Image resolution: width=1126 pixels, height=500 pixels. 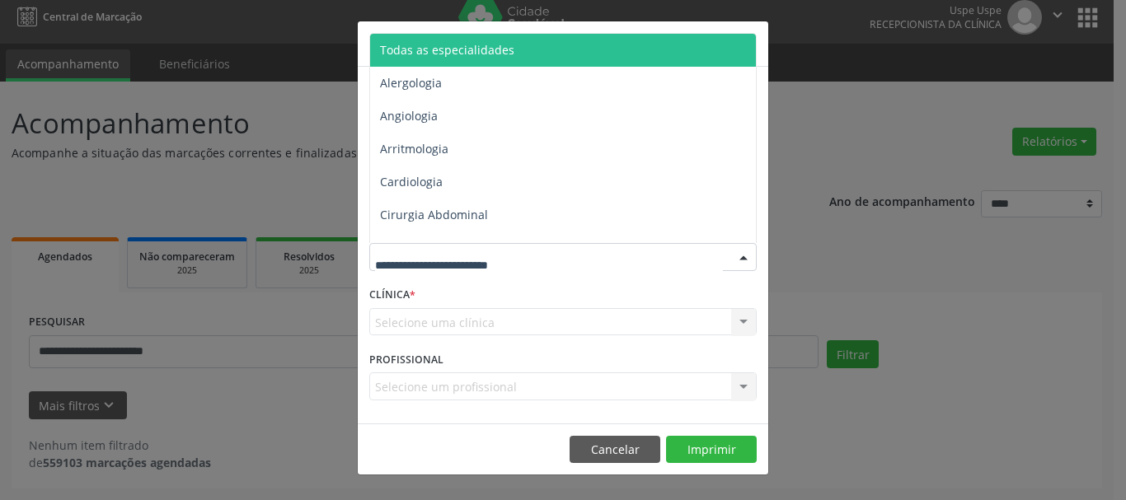 I want to click on span: Cirurgia Bariatrica, so click(x=430, y=247).